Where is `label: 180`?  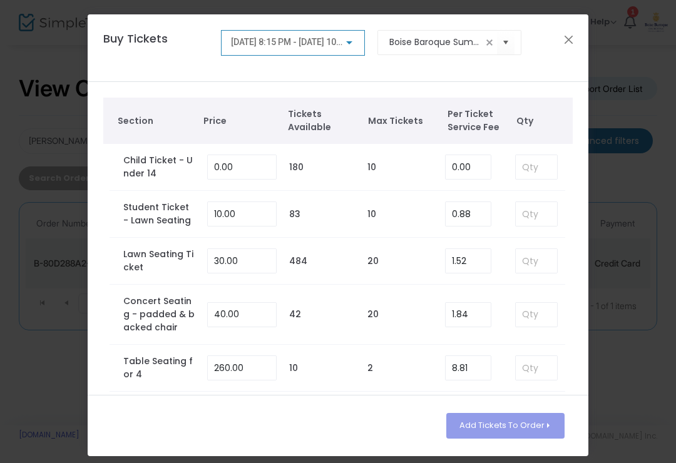 label: 180 is located at coordinates (296, 167).